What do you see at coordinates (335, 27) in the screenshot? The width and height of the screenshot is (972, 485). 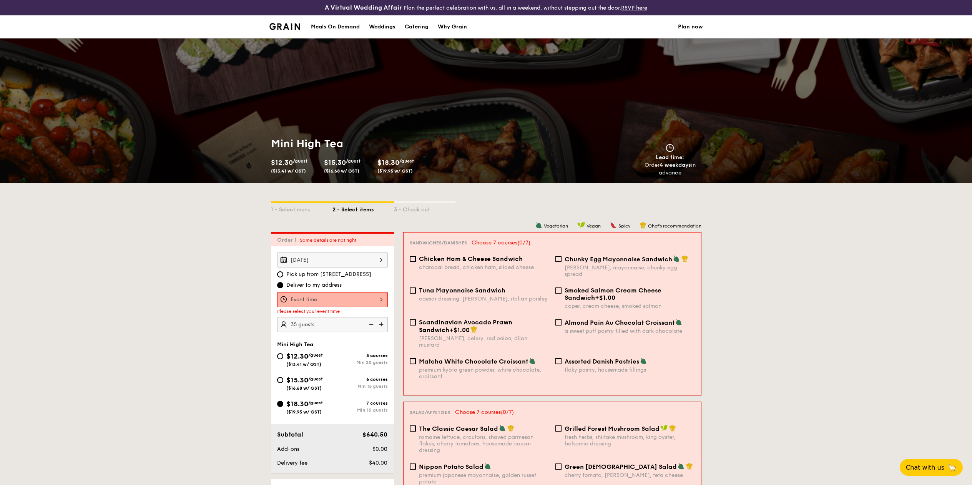 I see `div: Meals On Demand` at bounding box center [335, 27].